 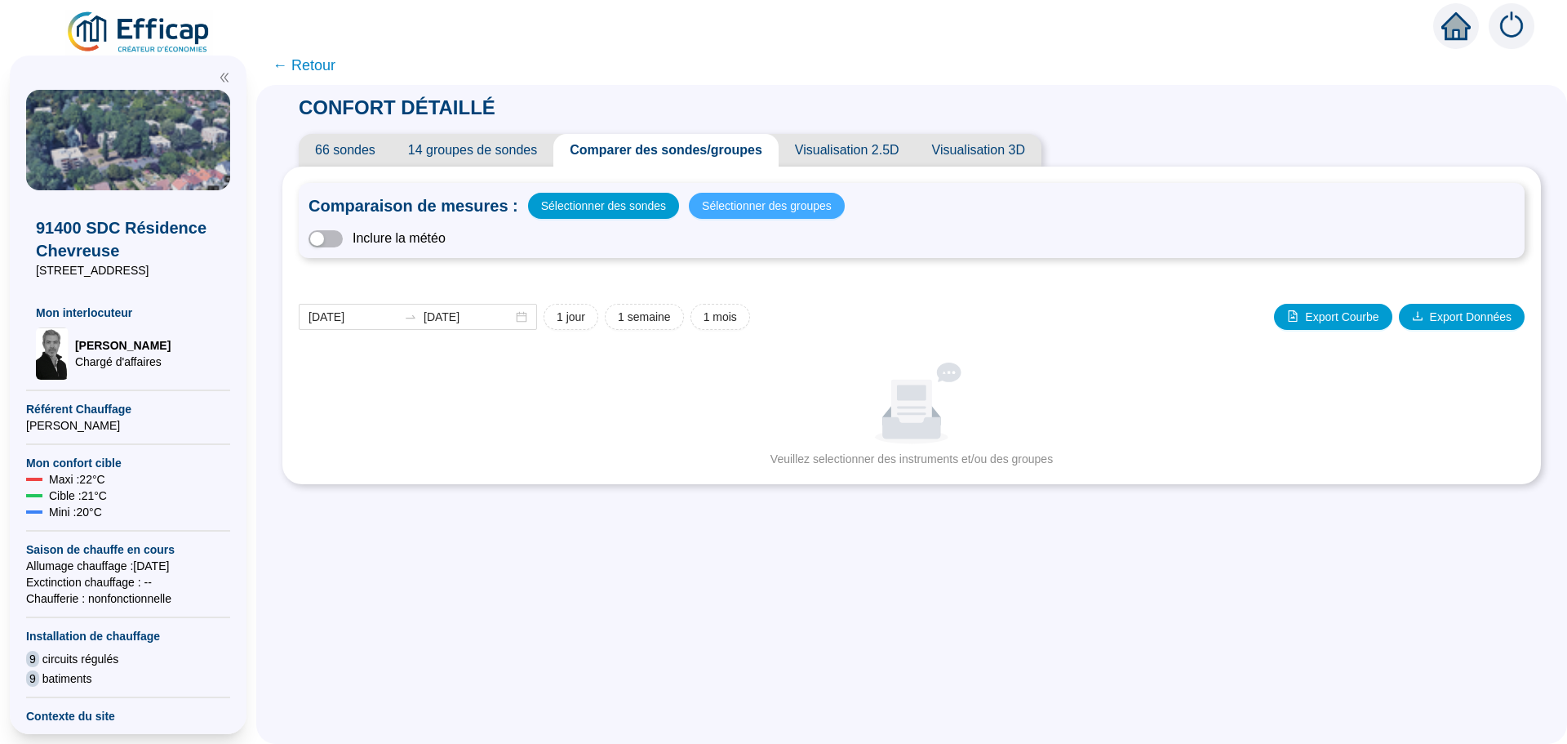 What do you see at coordinates (224, 78) in the screenshot?
I see `span: double-left` at bounding box center [224, 78].